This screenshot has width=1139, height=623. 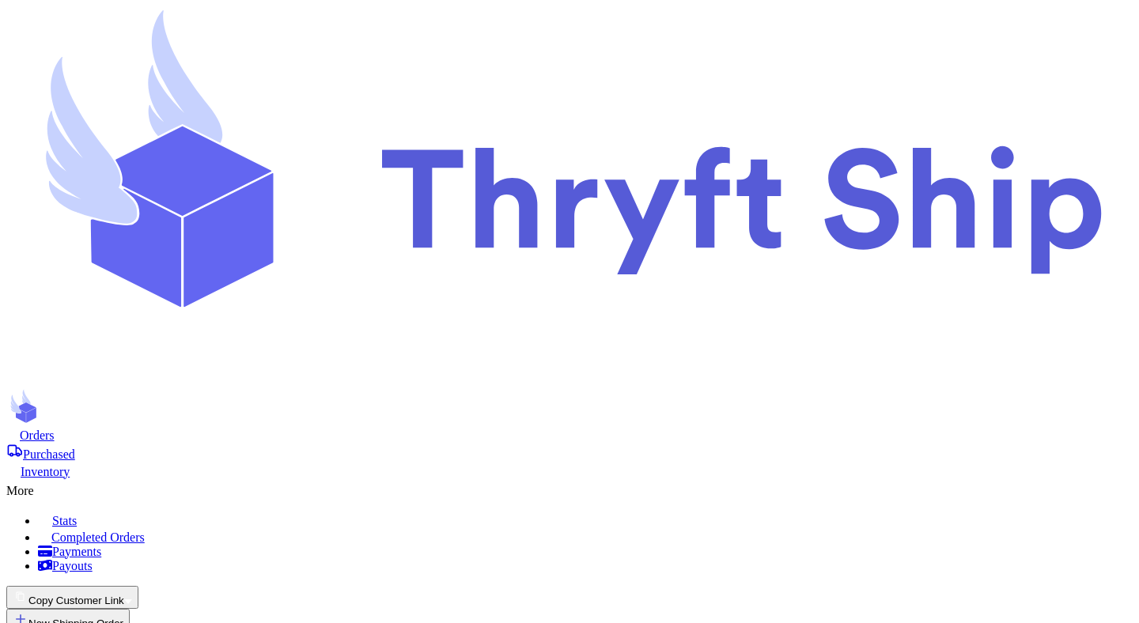 I want to click on a: Stats, so click(x=585, y=520).